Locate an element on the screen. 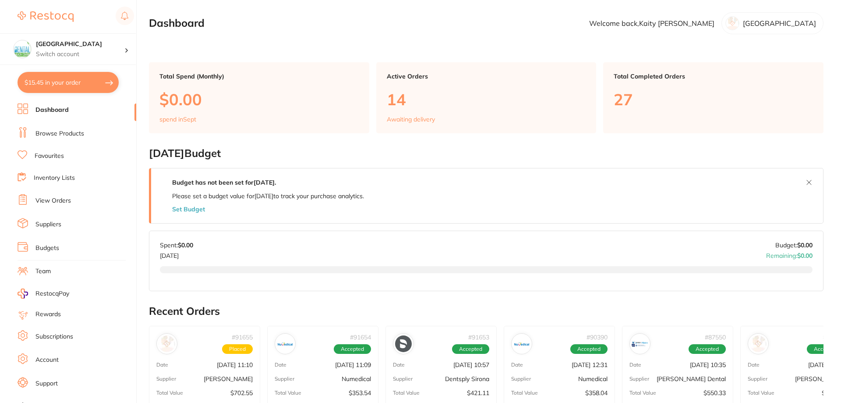  a: Team is located at coordinates (43, 271).